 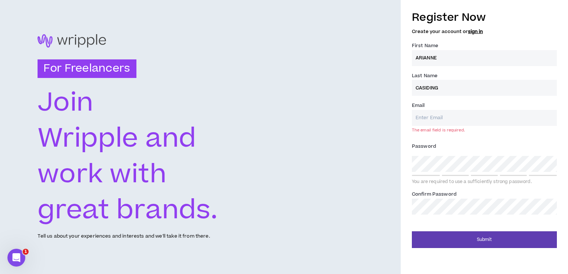 What do you see at coordinates (102, 174) in the screenshot?
I see `text: work with` at bounding box center [102, 174].